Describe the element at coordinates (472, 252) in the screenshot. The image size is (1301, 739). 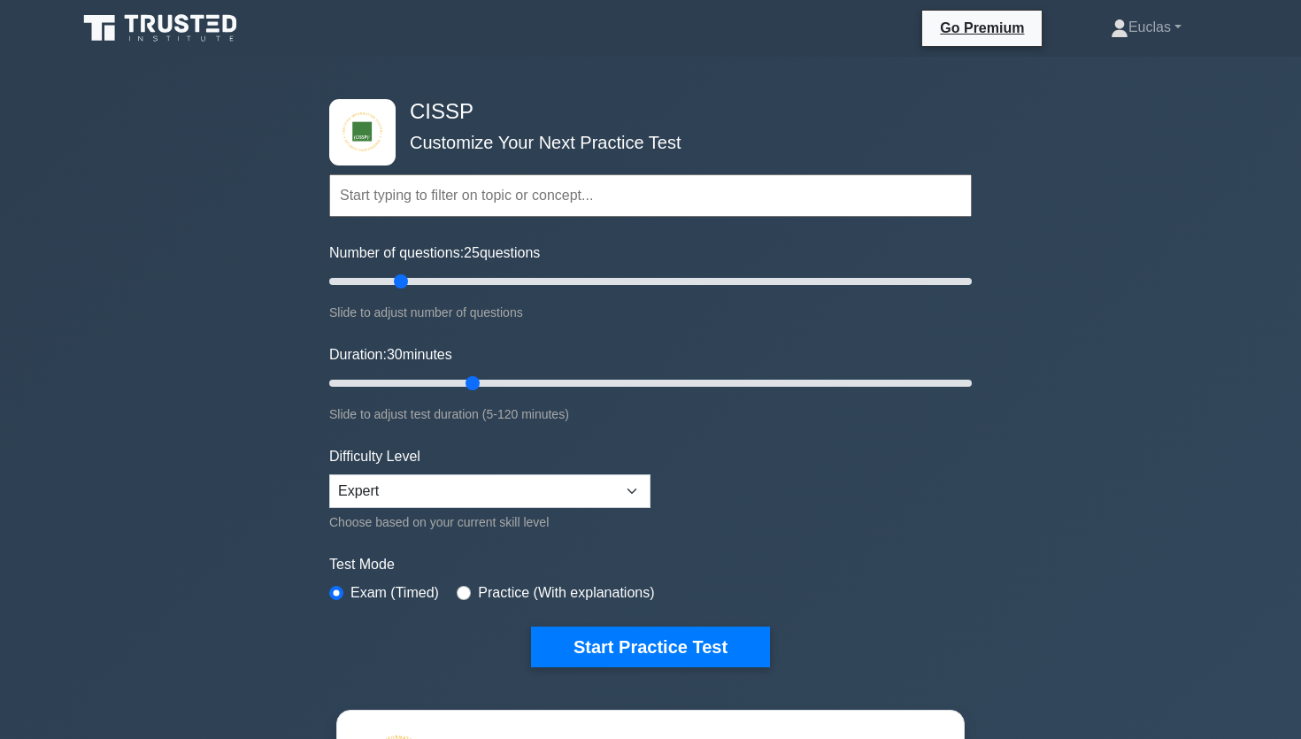
I see `span: 25` at that location.